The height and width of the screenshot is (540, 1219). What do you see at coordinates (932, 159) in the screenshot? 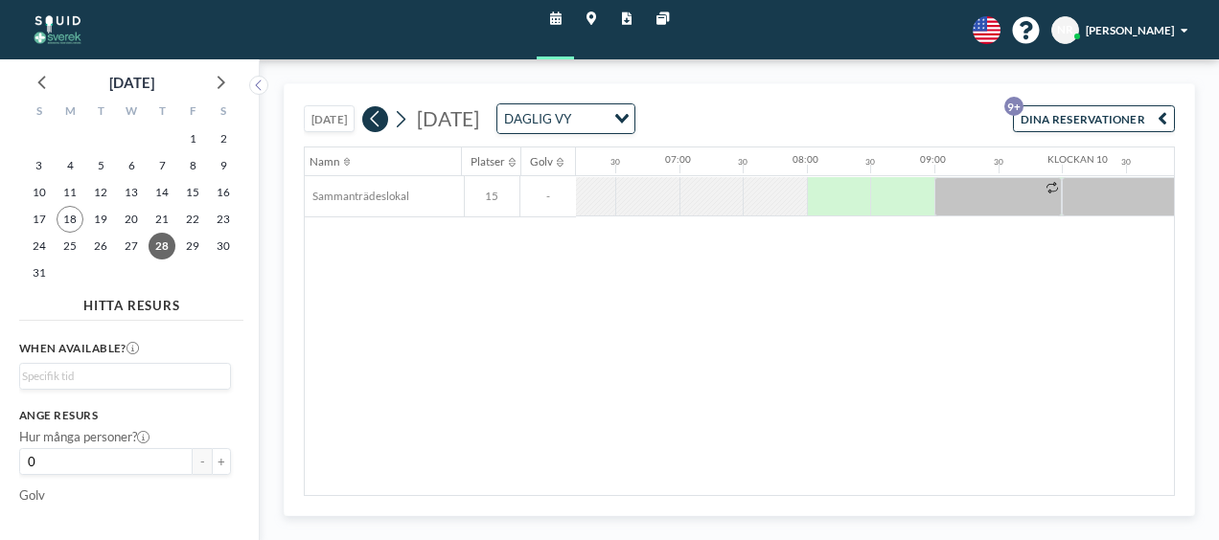
I see `div: 09:00` at bounding box center [932, 159].